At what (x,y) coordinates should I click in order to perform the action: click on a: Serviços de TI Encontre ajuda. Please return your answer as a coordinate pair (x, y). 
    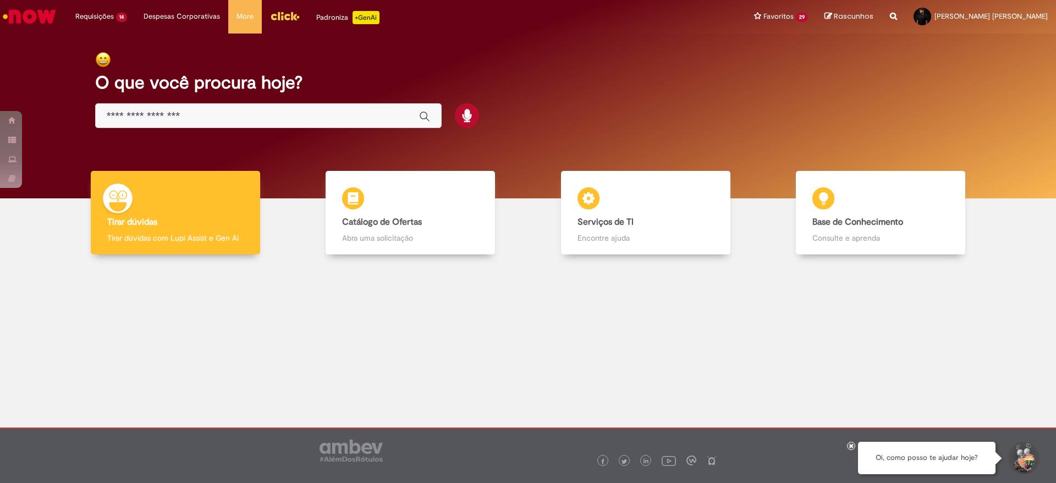
    Looking at the image, I should click on (645, 213).